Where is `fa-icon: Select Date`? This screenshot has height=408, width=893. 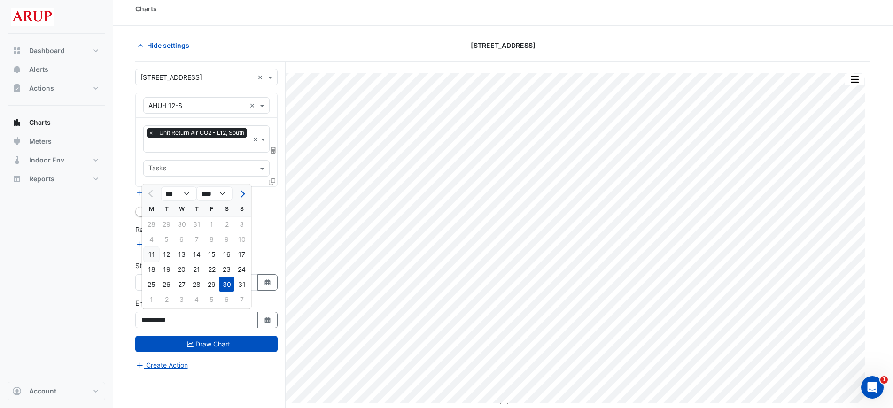
fa-icon: Select Date is located at coordinates (268, 282).